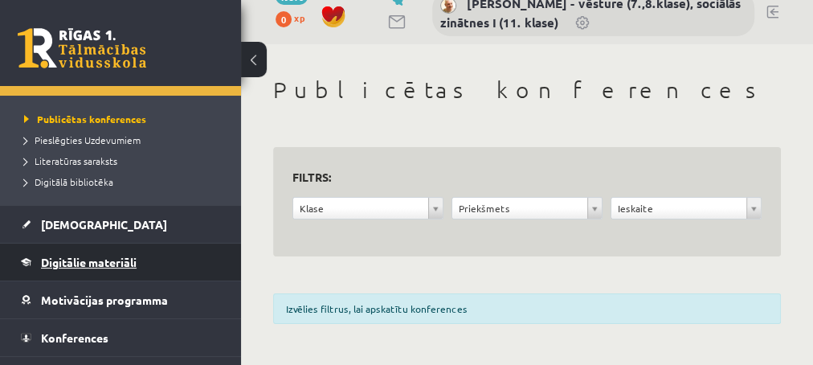 The height and width of the screenshot is (365, 813). Describe the element at coordinates (104, 300) in the screenshot. I see `span: Motivācijas programma` at that location.